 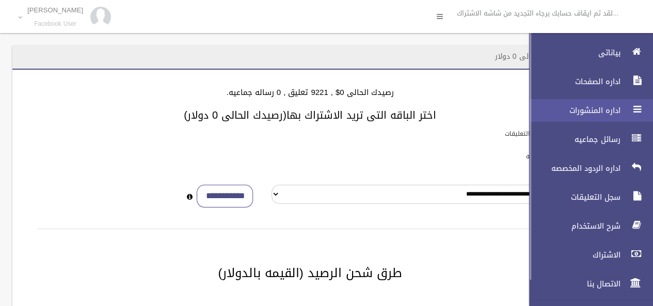 I want to click on h3: اختر الباقه التى تريد الاشتراك بها(رصيدك الحالى 0 دولار), so click(x=310, y=115).